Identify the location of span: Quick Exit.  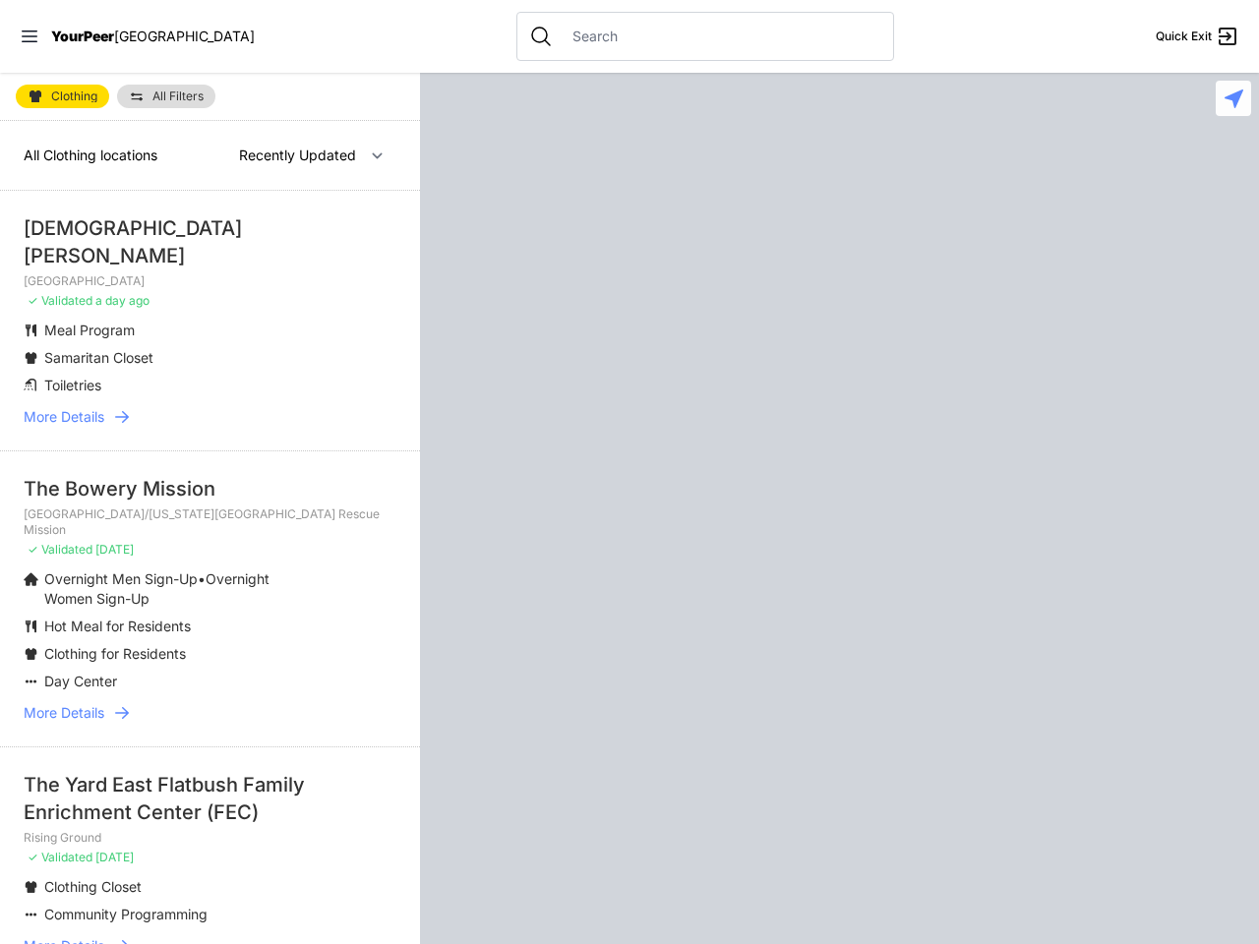
(1183, 36).